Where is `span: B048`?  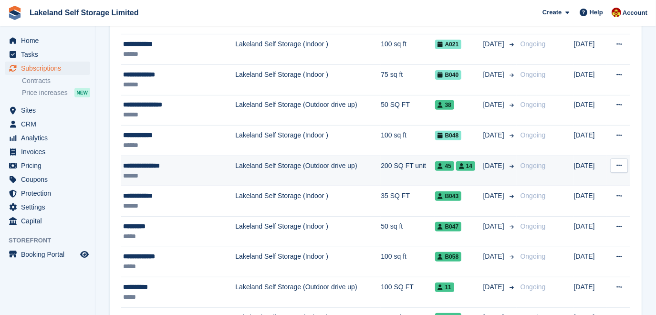
span: B048 is located at coordinates (449, 136).